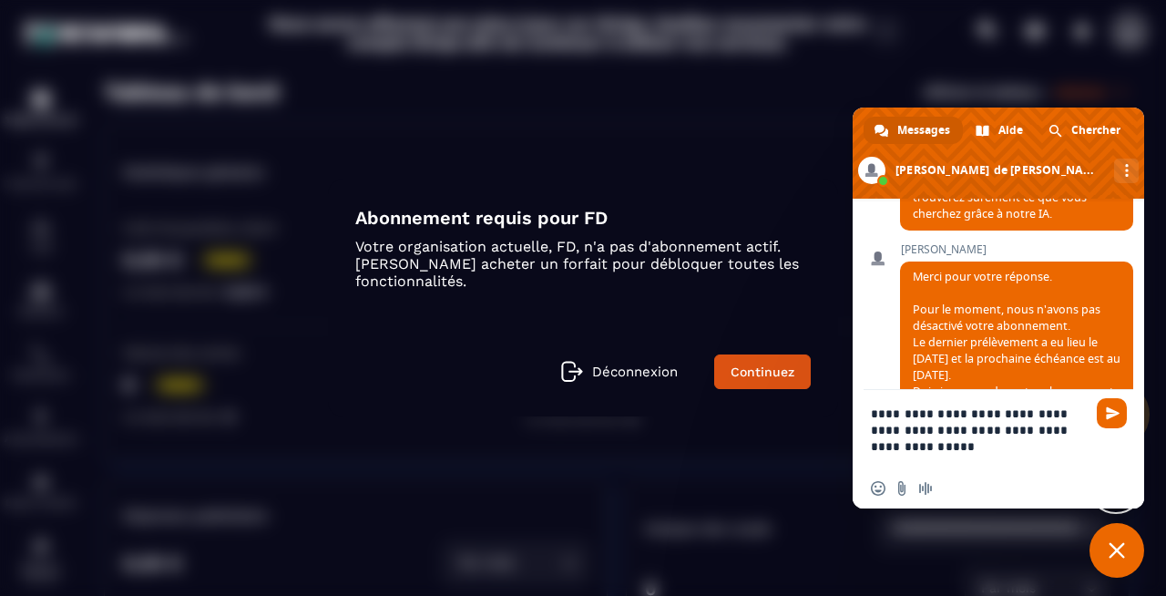 The image size is (1166, 596). Describe the element at coordinates (912, 130) in the screenshot. I see `a: Messages` at that location.